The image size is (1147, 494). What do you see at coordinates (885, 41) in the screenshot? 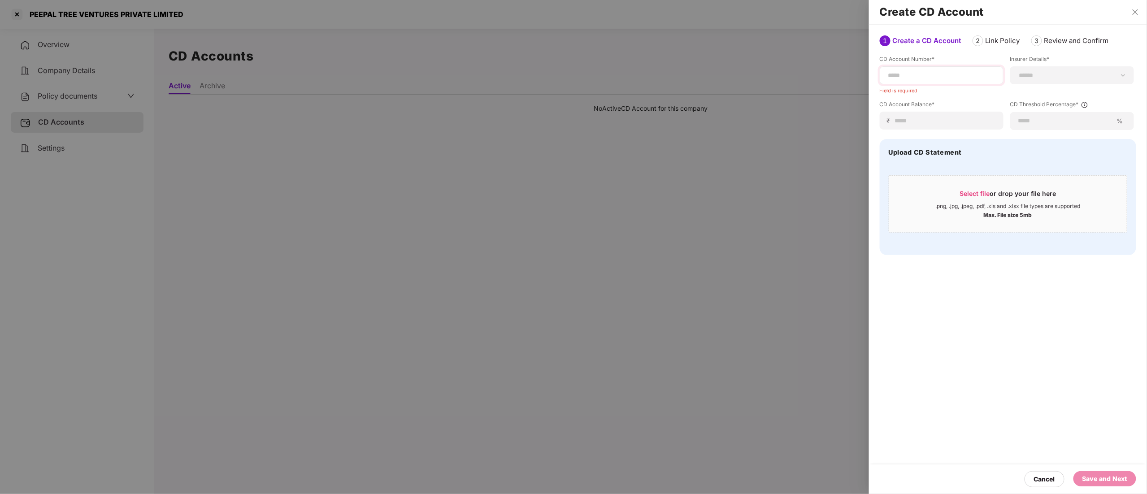
I see `div: 1` at bounding box center [885, 41].